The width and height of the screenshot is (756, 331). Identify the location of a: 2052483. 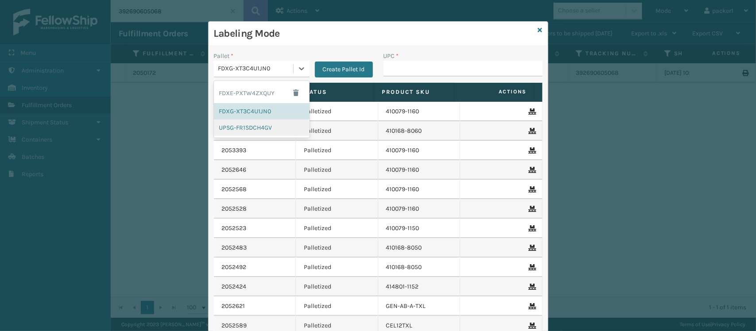
(234, 248).